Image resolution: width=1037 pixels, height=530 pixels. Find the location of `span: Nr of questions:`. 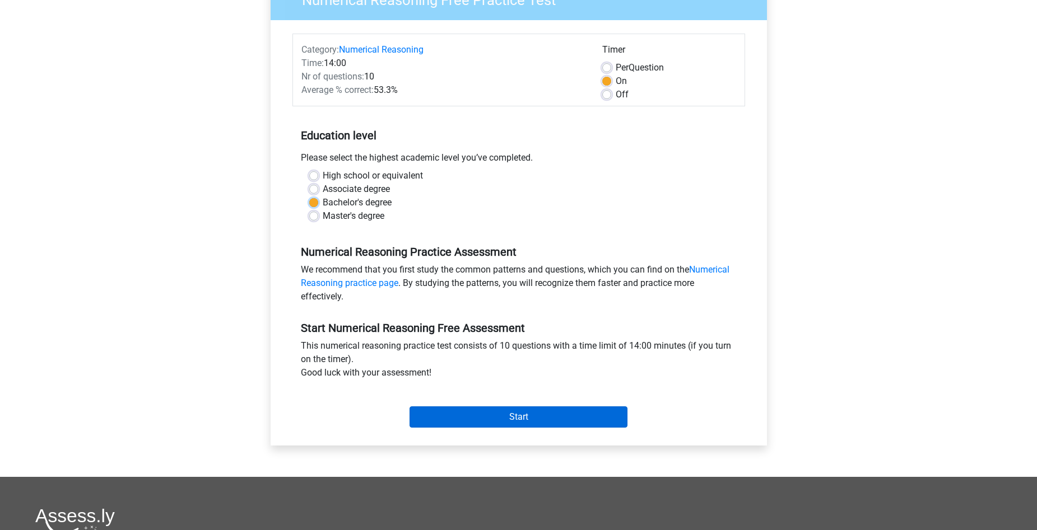

span: Nr of questions: is located at coordinates (333, 76).